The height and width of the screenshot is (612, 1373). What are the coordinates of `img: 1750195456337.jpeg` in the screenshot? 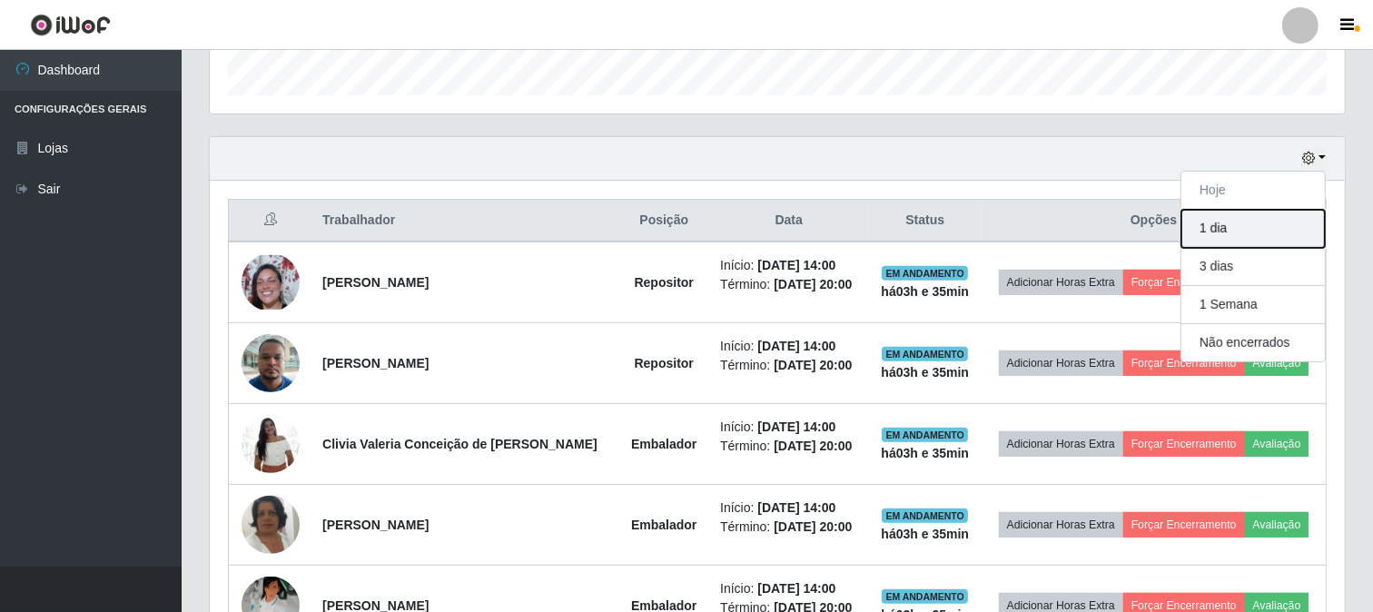 It's located at (271, 282).